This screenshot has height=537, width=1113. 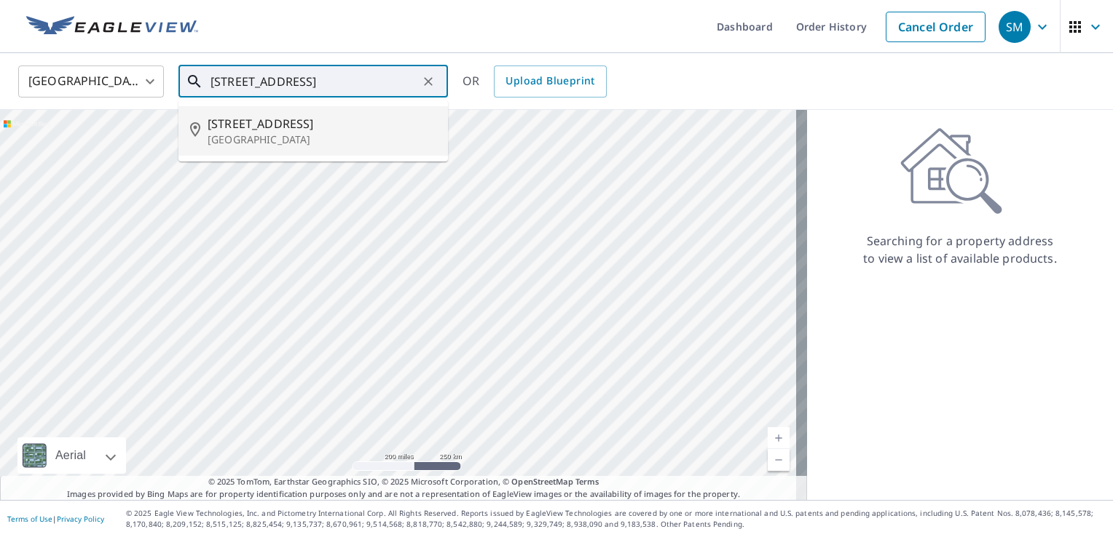 What do you see at coordinates (615, 519) in the screenshot?
I see `p: © 2025 Eagle View Technologies, Inc. and Pictometry International Corp. All Rights Reserved. Repo...` at bounding box center [615, 519].